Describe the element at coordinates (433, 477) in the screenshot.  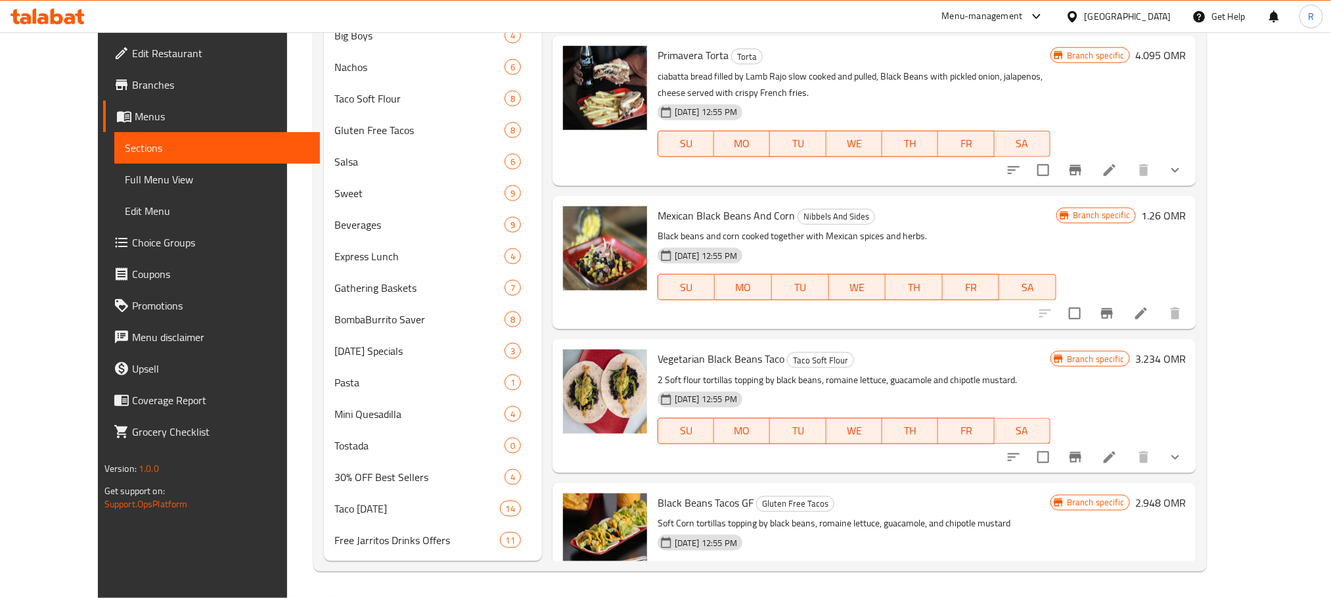
I see `div: 30% OFF Best Sellers4` at that location.